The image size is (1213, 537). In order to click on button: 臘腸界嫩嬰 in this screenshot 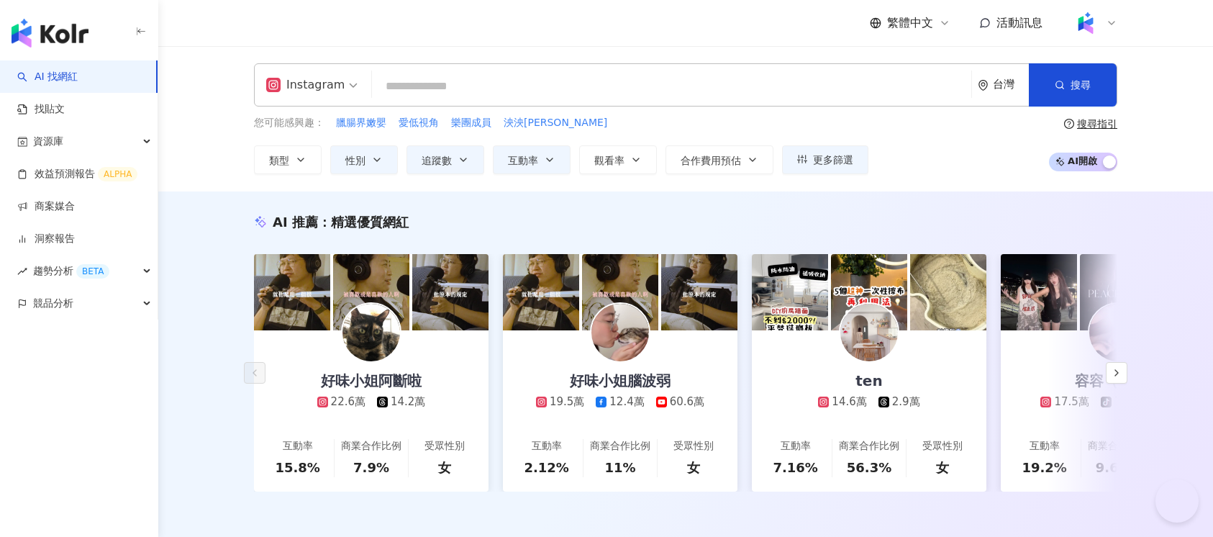, I will do `click(361, 123)`.